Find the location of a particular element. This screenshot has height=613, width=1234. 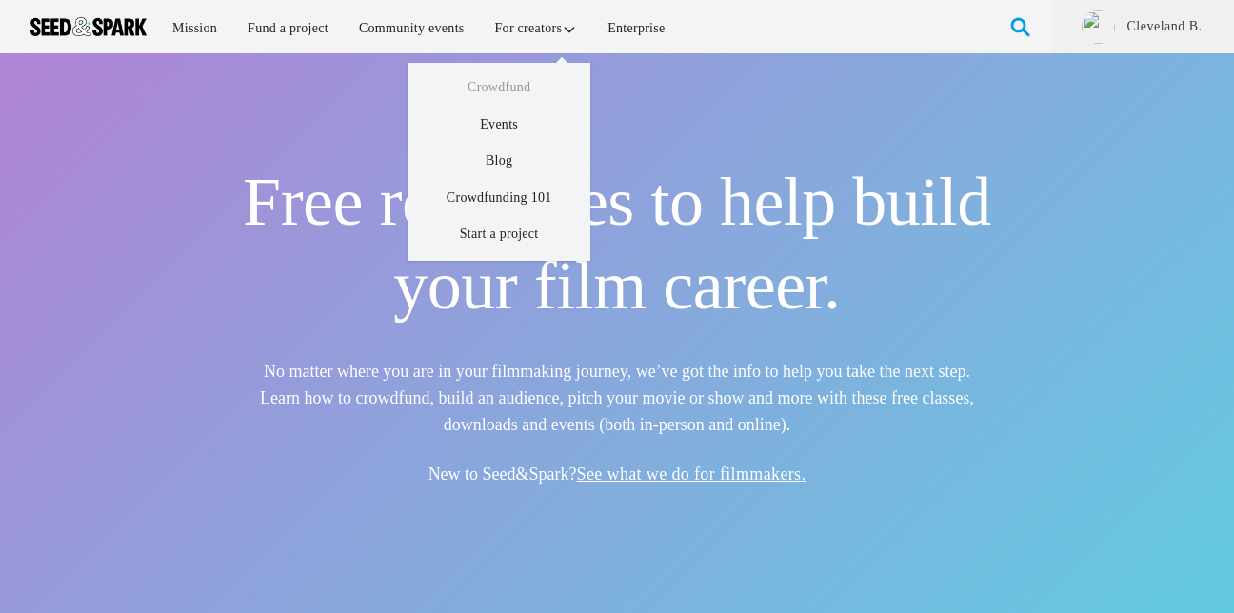

h5: No matter where you are in your filmmaking journey, we’ve got the info to help you take the next ... is located at coordinates (617, 398).